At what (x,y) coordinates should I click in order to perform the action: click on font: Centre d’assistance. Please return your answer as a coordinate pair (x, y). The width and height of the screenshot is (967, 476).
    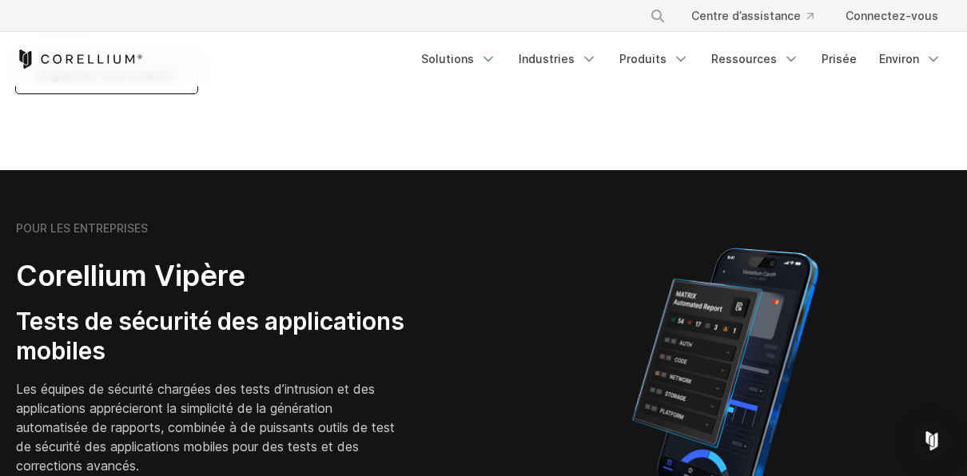
    Looking at the image, I should click on (746, 16).